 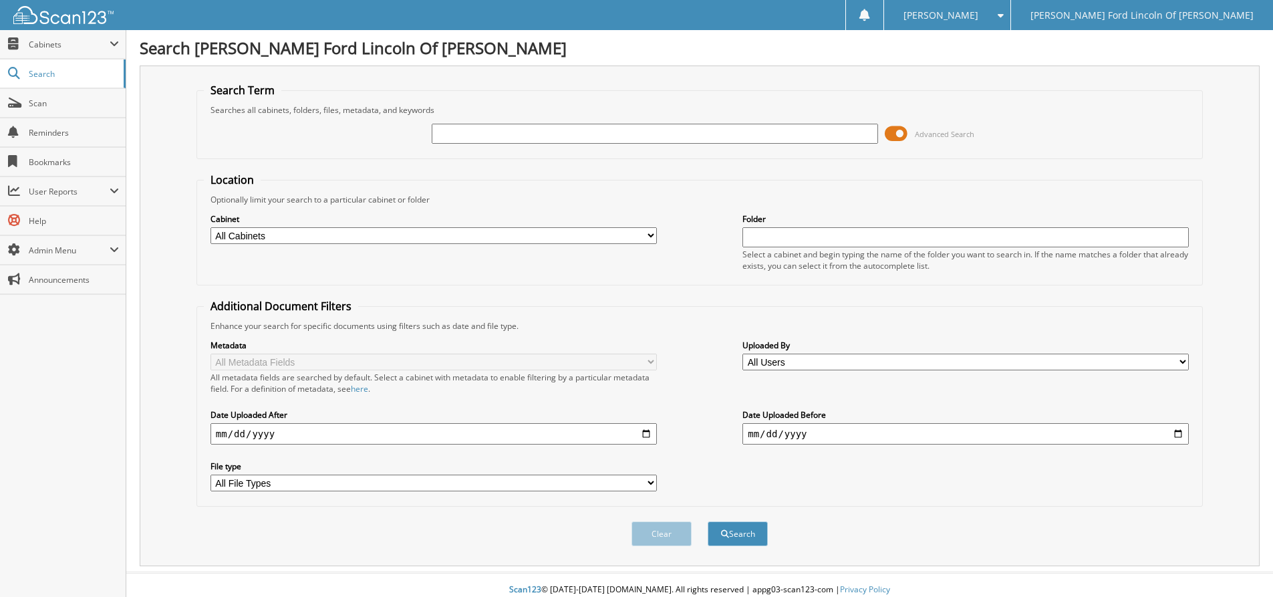 I want to click on label: Date Uploaded After, so click(x=434, y=414).